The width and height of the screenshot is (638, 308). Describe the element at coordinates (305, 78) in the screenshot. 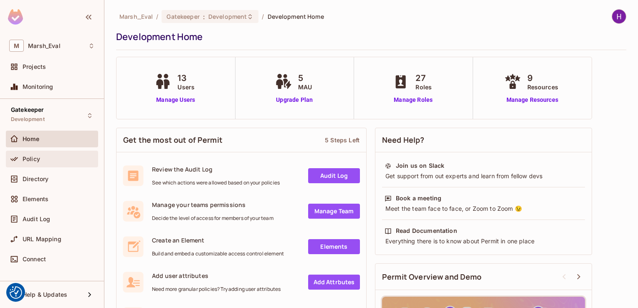

I see `span: 5` at that location.